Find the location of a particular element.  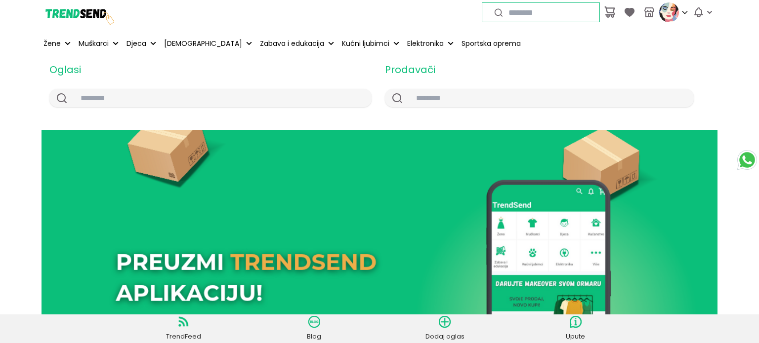

button: Kućni ljubimci is located at coordinates (370, 43).